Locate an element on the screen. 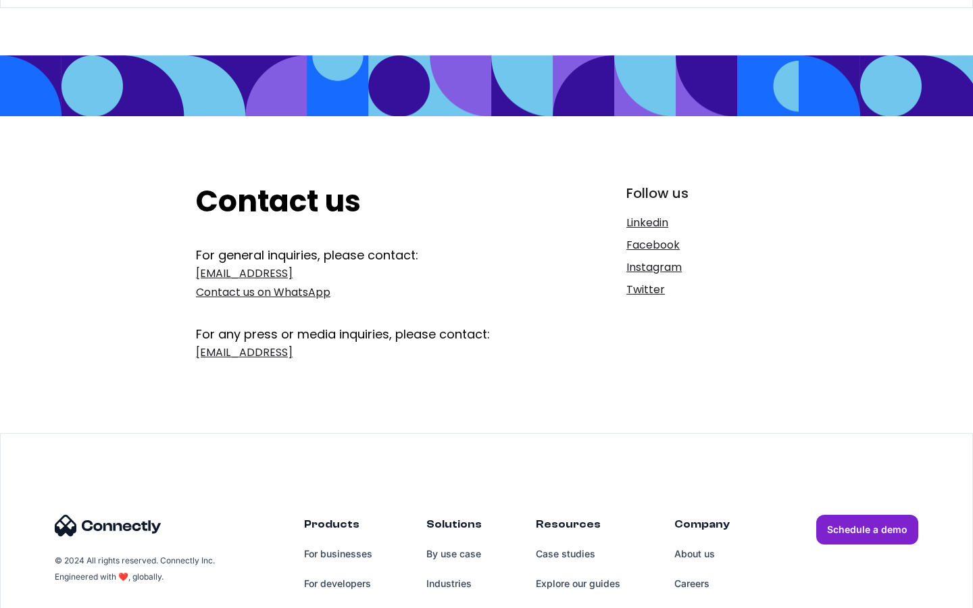 This screenshot has height=608, width=973. div: For any press or media inquiries, please contact: is located at coordinates (367, 324).